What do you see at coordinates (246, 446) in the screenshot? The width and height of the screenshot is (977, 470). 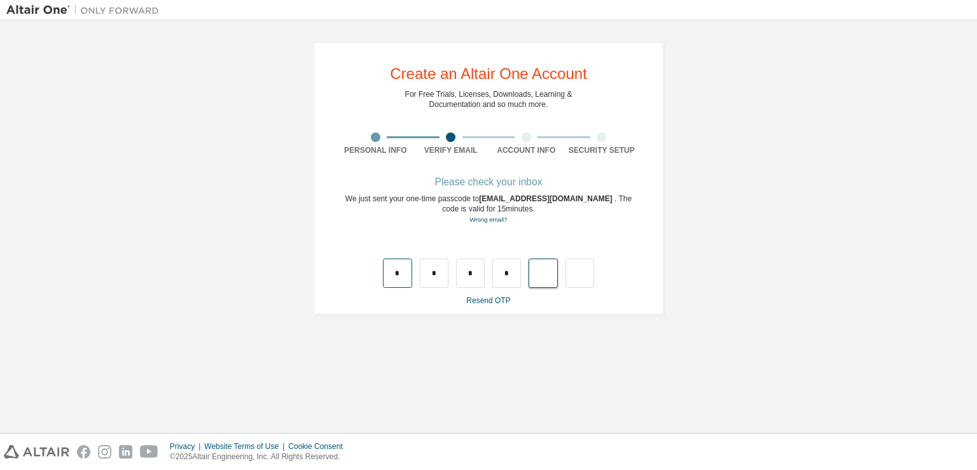 I see `div: Website Terms of Use` at bounding box center [246, 446].